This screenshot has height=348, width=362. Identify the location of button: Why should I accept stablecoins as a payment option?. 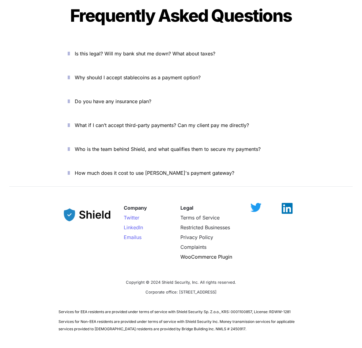
(181, 77).